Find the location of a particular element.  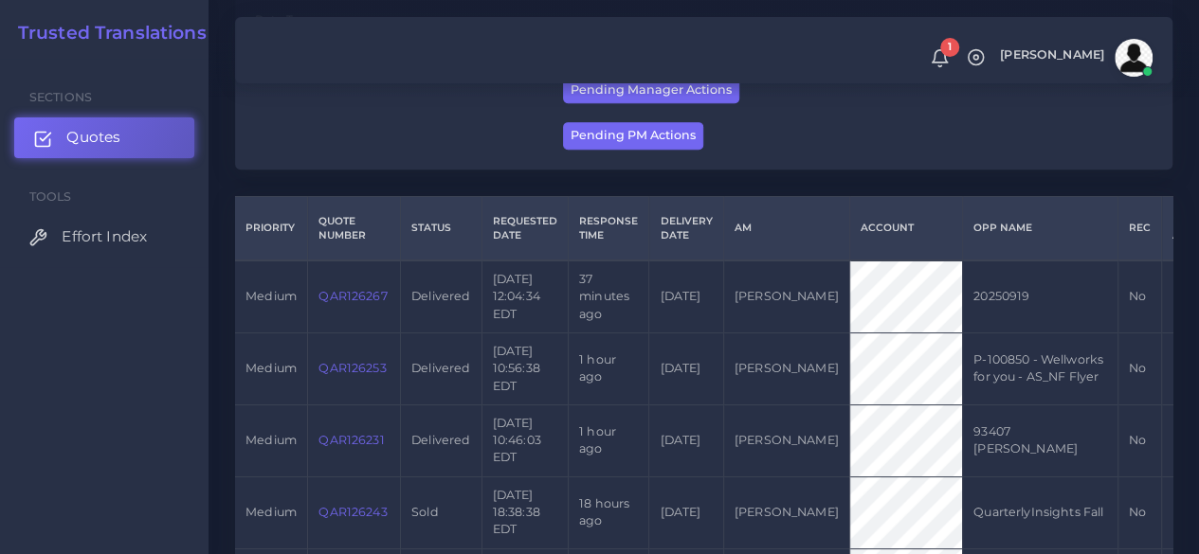

img: avatar is located at coordinates (1133, 58).